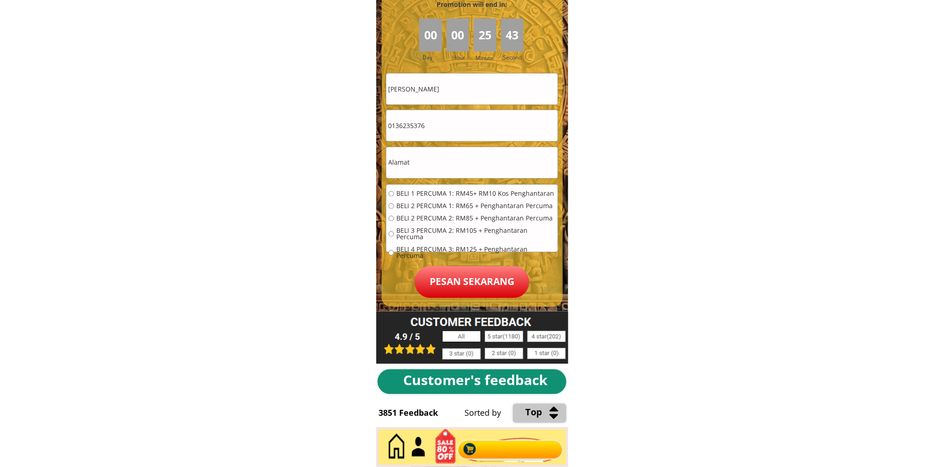 This screenshot has height=467, width=944. What do you see at coordinates (434, 57) in the screenshot?
I see `h3: Day` at bounding box center [434, 57].